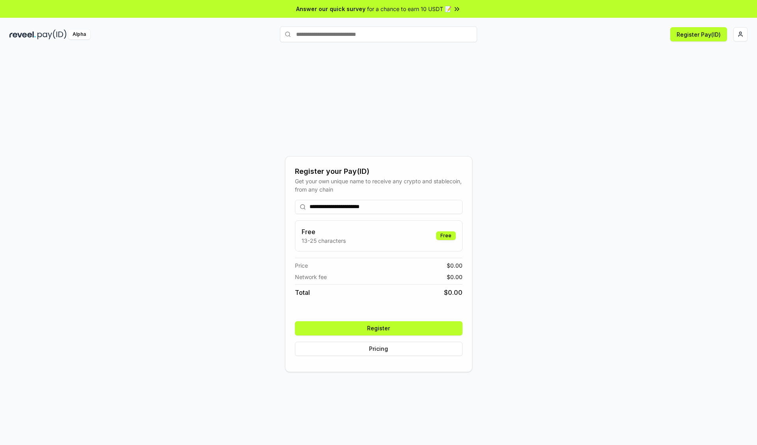 The image size is (757, 445). Describe the element at coordinates (698, 34) in the screenshot. I see `button: Register Pay(ID)` at that location.